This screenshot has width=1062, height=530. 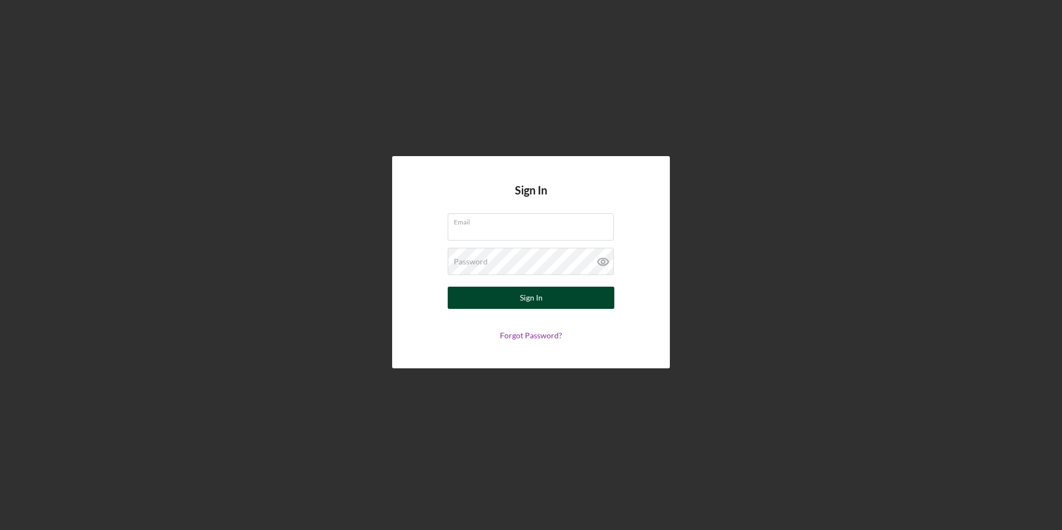 What do you see at coordinates (470, 261) in the screenshot?
I see `label: Password` at bounding box center [470, 261].